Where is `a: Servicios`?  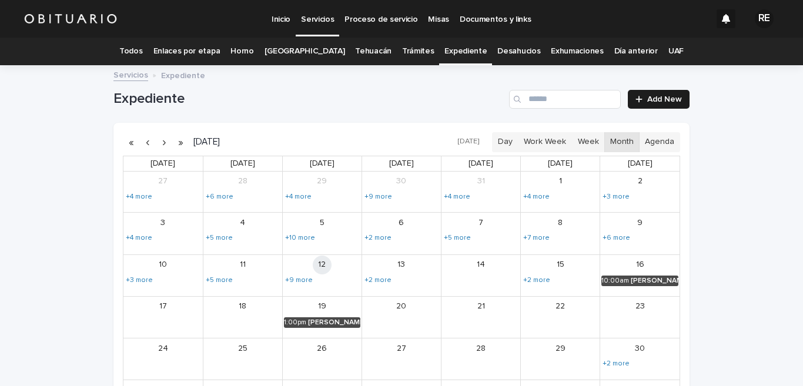
a: Servicios is located at coordinates (130, 74).